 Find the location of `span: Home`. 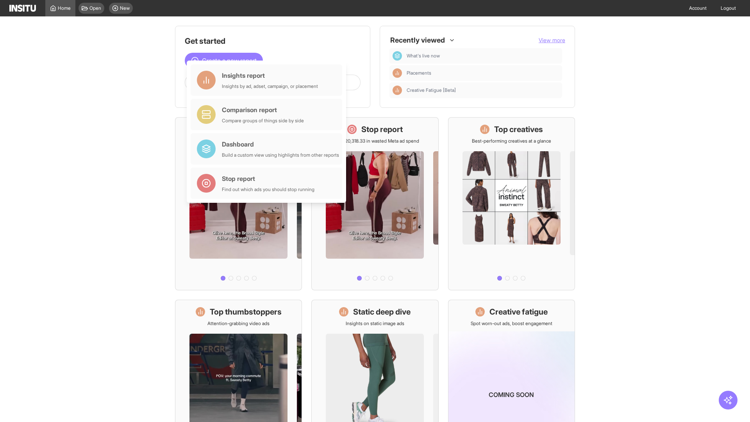

span: Home is located at coordinates (64, 8).